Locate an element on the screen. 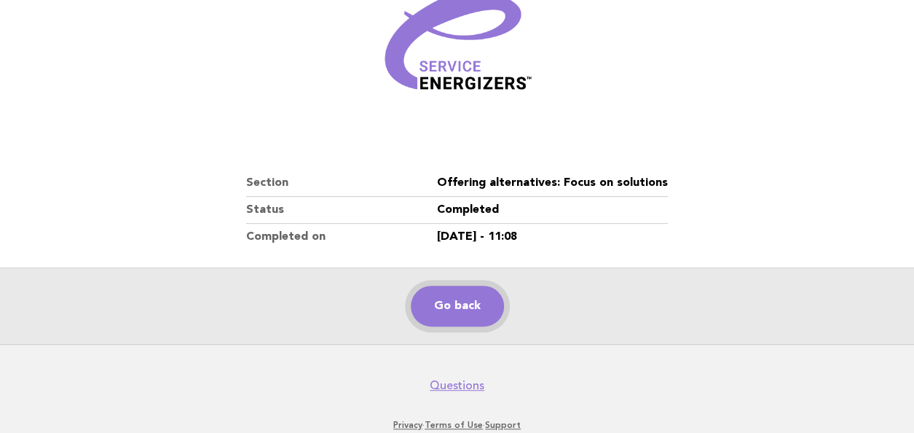 Image resolution: width=914 pixels, height=433 pixels. a: Terms of Use is located at coordinates (454, 425).